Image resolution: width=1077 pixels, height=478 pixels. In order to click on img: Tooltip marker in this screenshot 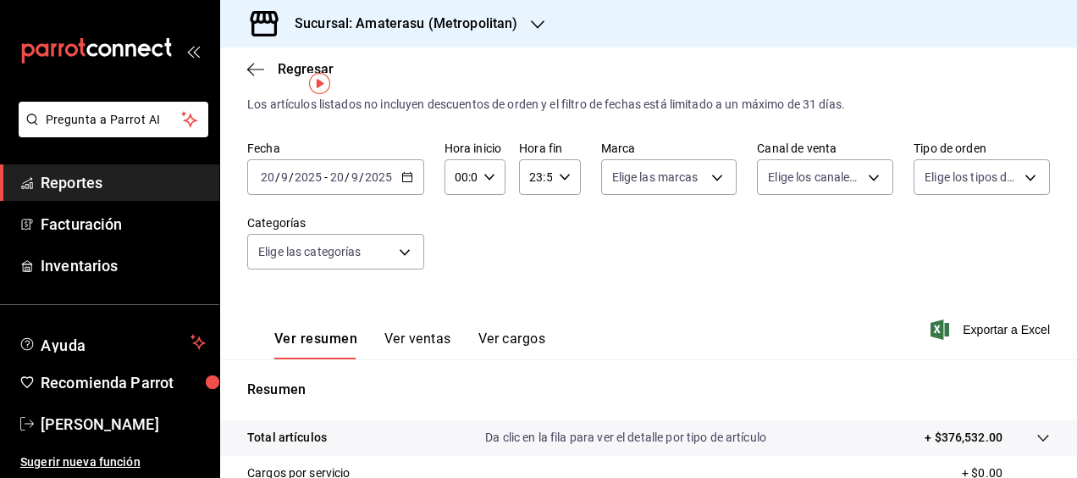, I will do `click(319, 83)`.